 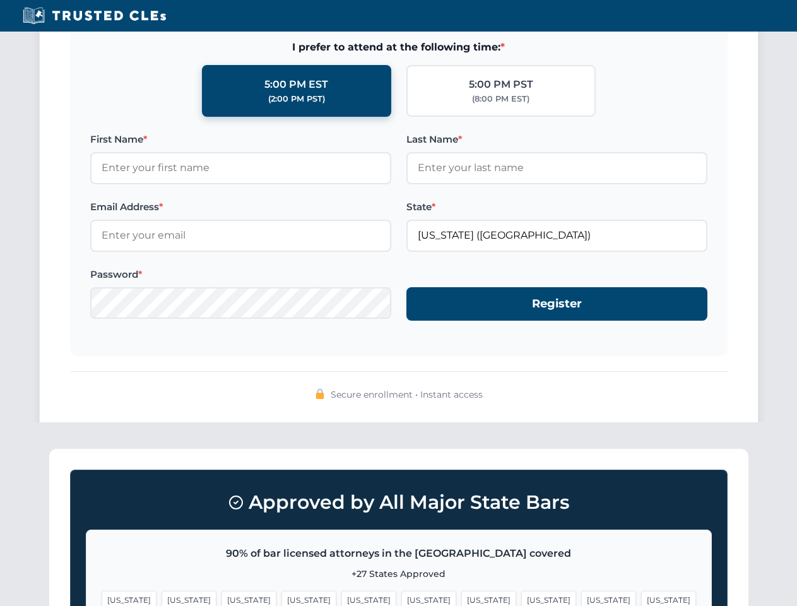 What do you see at coordinates (399, 47) in the screenshot?
I see `span: I prefer to attend at the following time:` at bounding box center [399, 47].